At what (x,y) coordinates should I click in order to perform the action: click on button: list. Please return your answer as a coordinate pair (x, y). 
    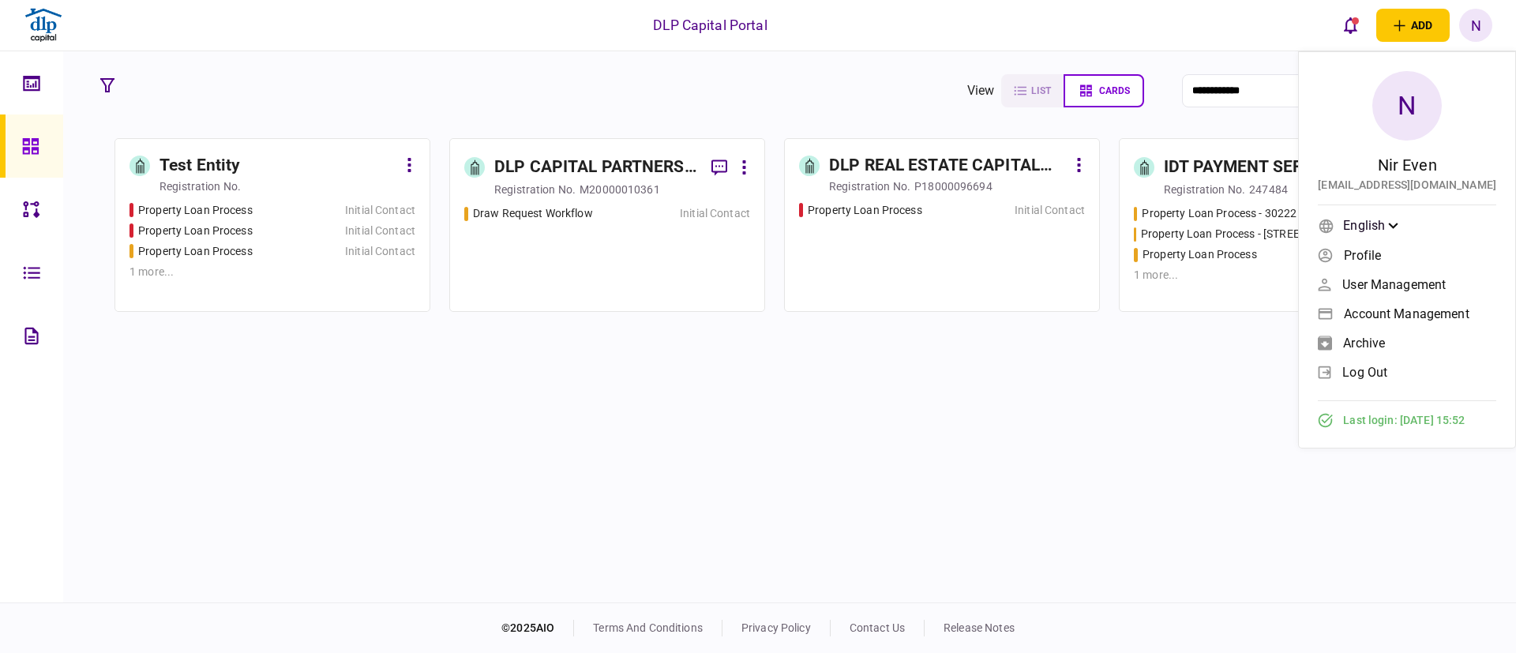
    Looking at the image, I should click on (1032, 91).